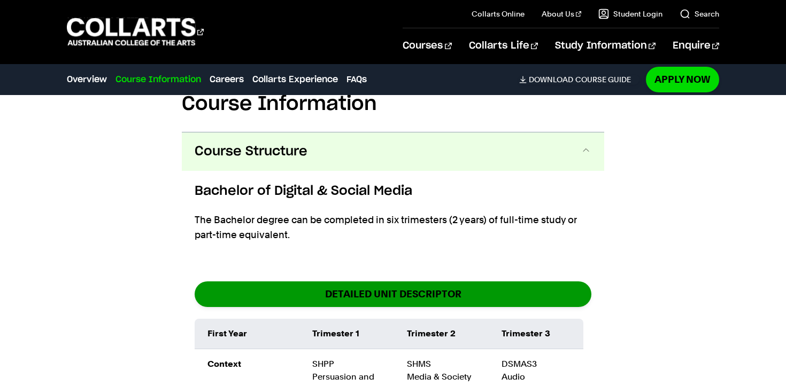 This screenshot has height=386, width=786. I want to click on h2: Course Information, so click(393, 104).